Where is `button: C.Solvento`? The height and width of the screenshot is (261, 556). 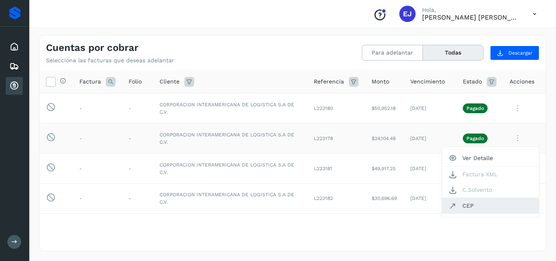 button: C.Solvento is located at coordinates (491, 190).